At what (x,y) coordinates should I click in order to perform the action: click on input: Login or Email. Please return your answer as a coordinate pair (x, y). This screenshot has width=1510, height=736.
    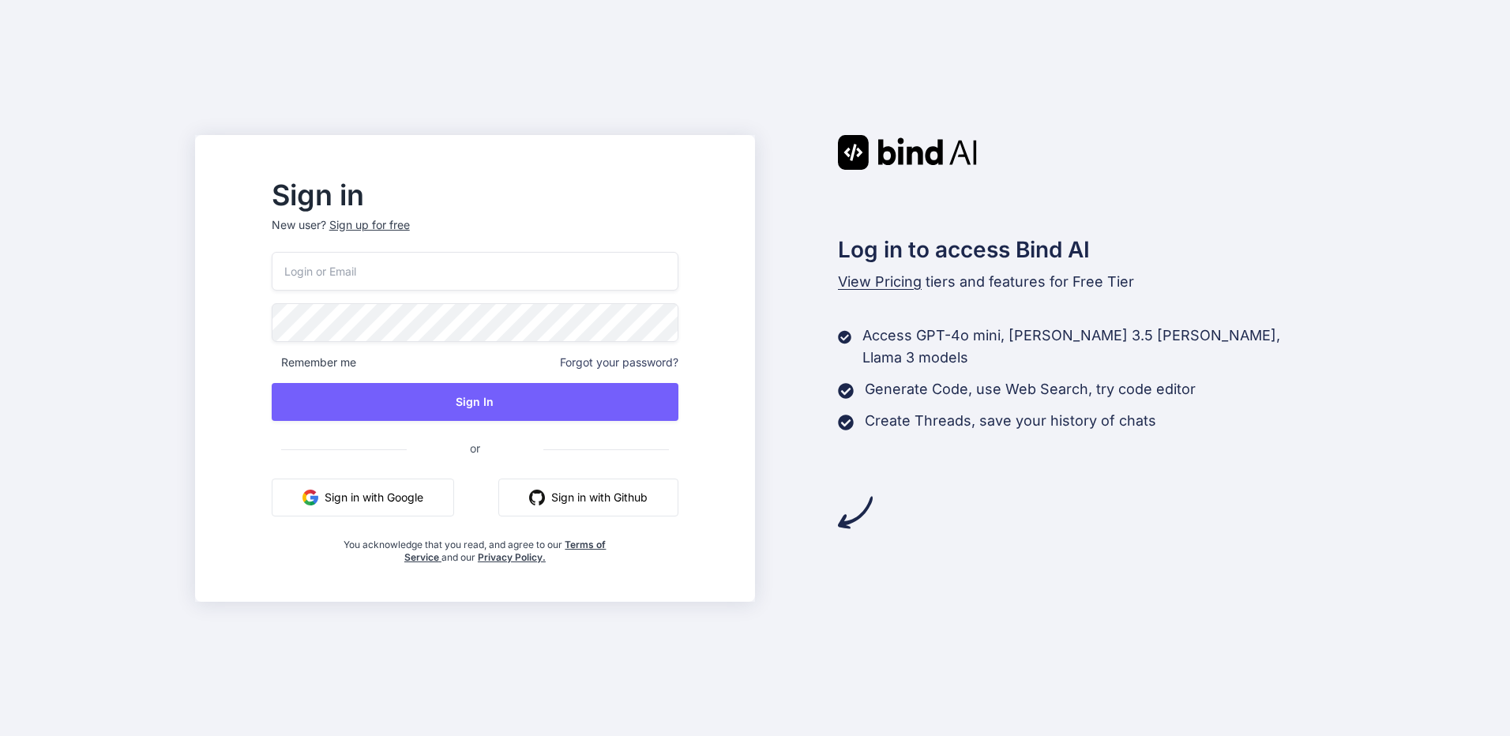
    Looking at the image, I should click on (475, 271).